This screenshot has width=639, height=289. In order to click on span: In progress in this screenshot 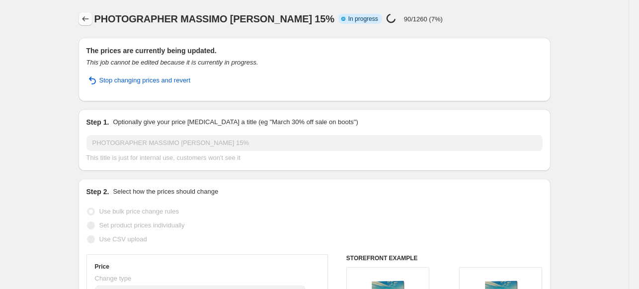, I will do `click(363, 19)`.